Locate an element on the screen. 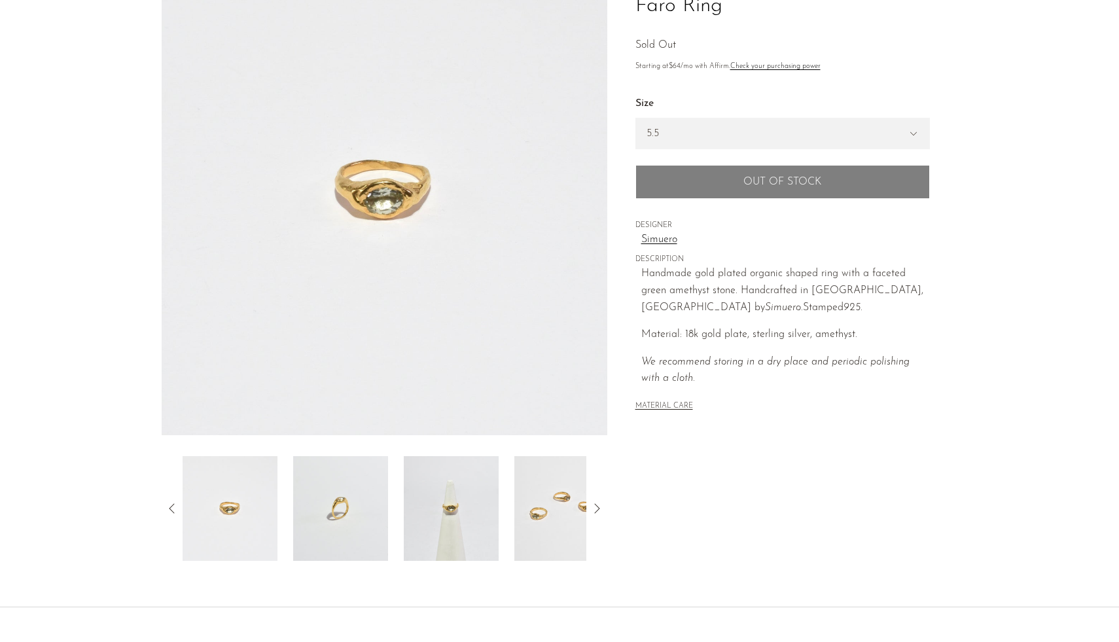 This screenshot has width=1119, height=642. span: DESIGNER is located at coordinates (783, 226).